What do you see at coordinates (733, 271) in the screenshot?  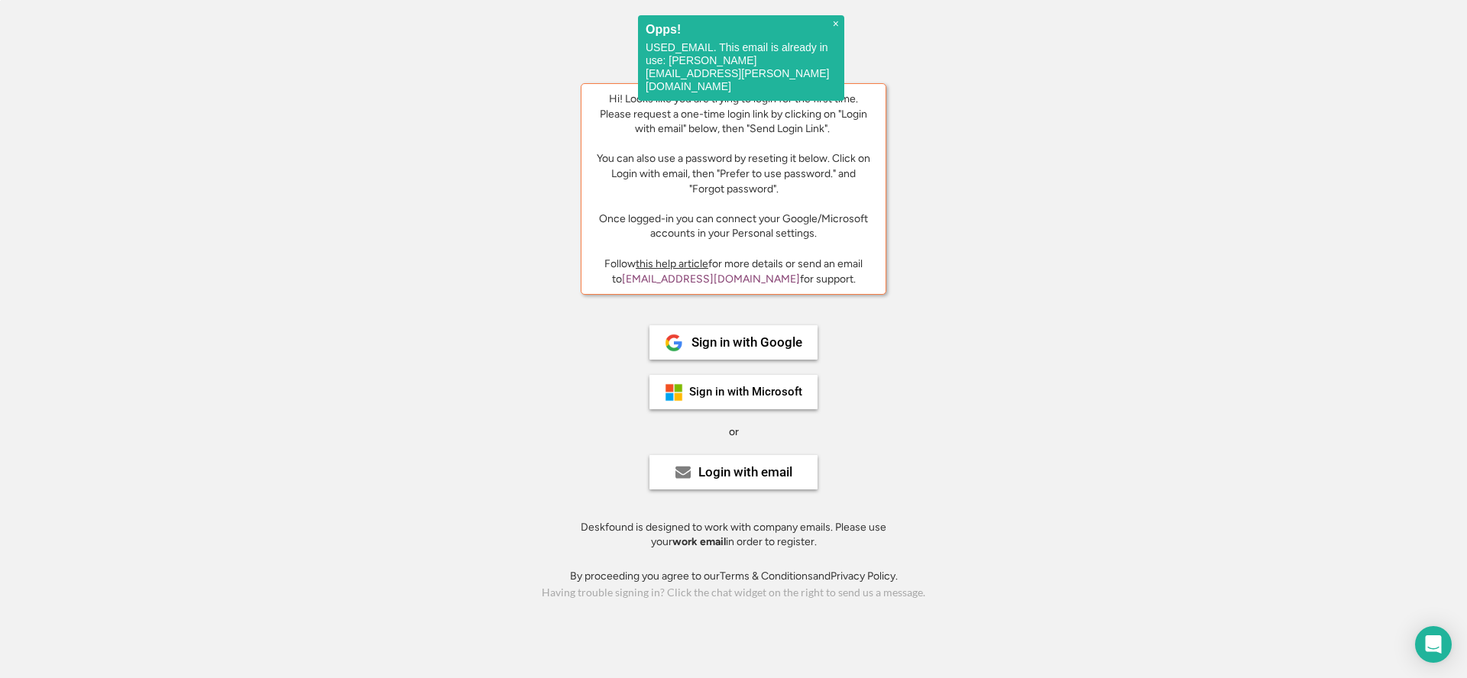 I see `div: Follow for more details or send an email to for support.` at bounding box center [733, 271].